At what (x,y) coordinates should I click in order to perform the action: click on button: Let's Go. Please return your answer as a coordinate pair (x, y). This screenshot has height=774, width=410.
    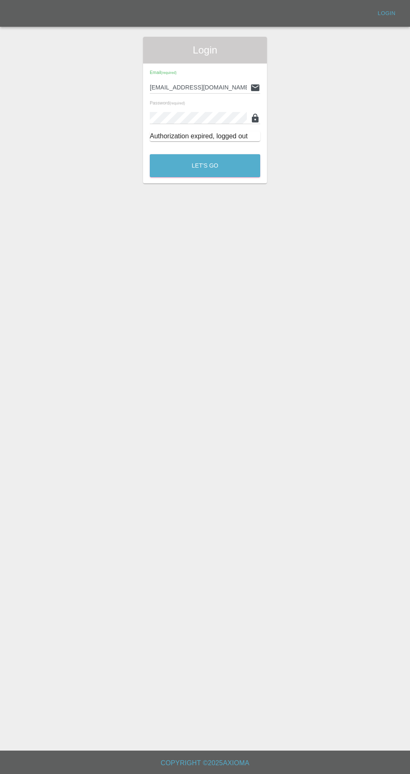
    Looking at the image, I should click on (205, 166).